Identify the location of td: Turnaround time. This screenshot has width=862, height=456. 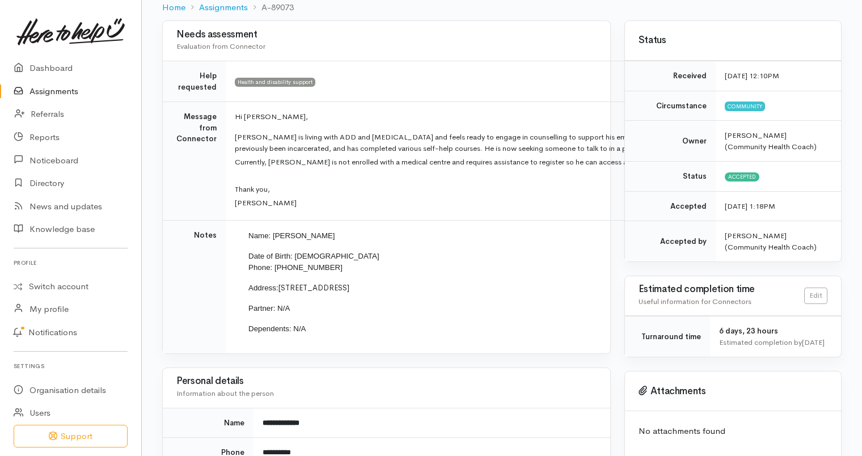
(667, 337).